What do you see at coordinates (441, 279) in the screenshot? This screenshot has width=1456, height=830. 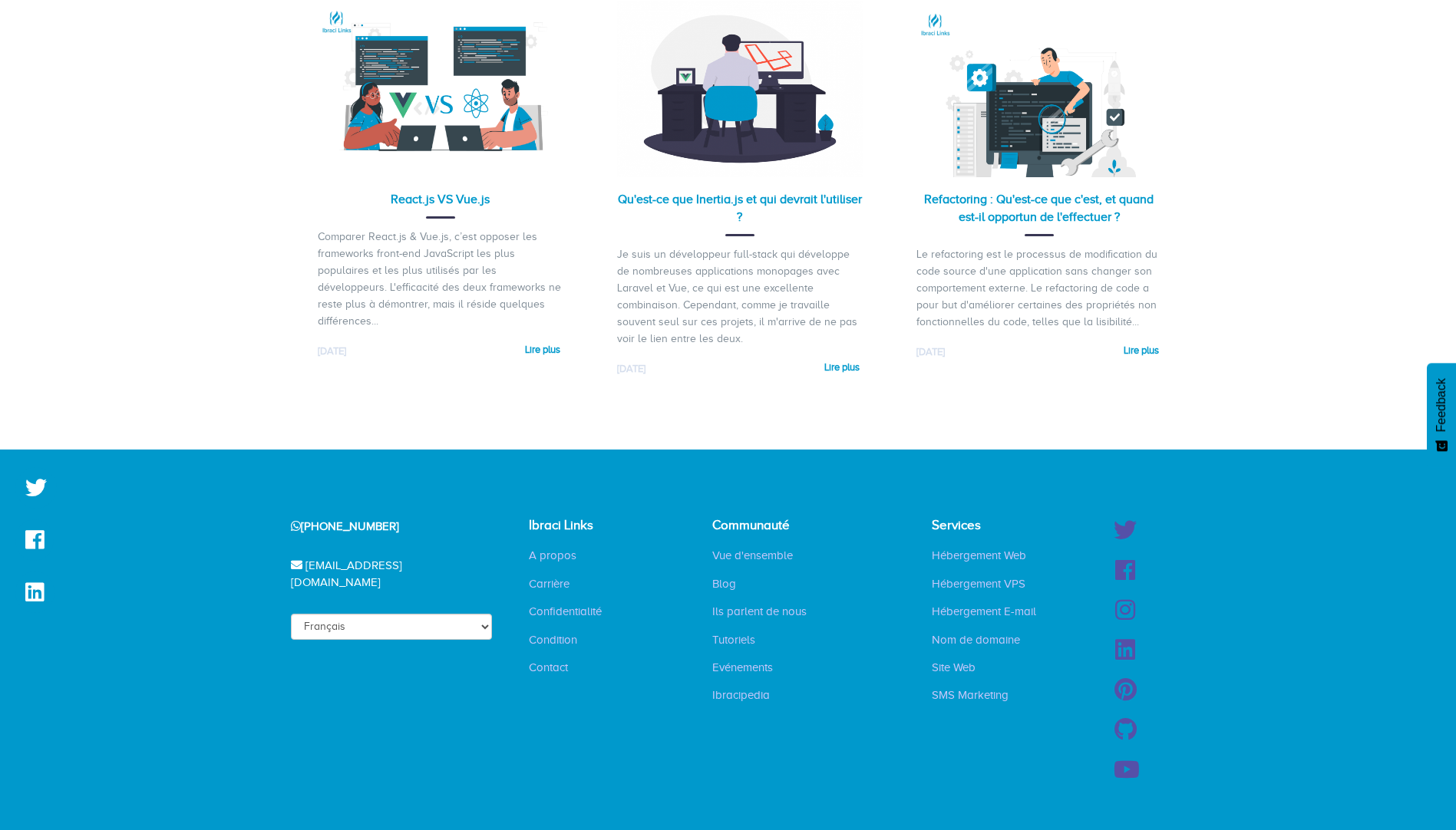 I see `div: Comparer React.js & Vue.js, c’est opposer les frameworks front-end JavaScript les plus populaires...` at bounding box center [441, 279].